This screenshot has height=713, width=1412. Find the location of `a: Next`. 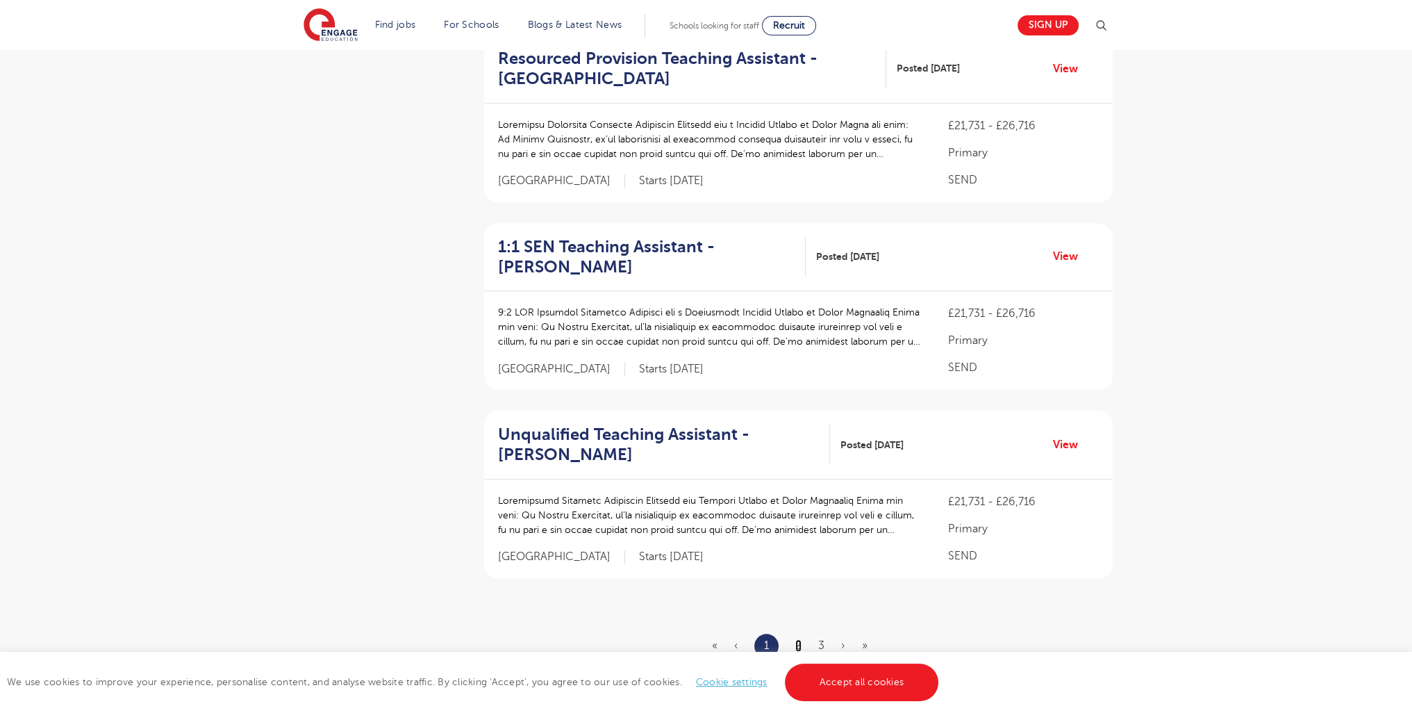

a: Next is located at coordinates (843, 645).